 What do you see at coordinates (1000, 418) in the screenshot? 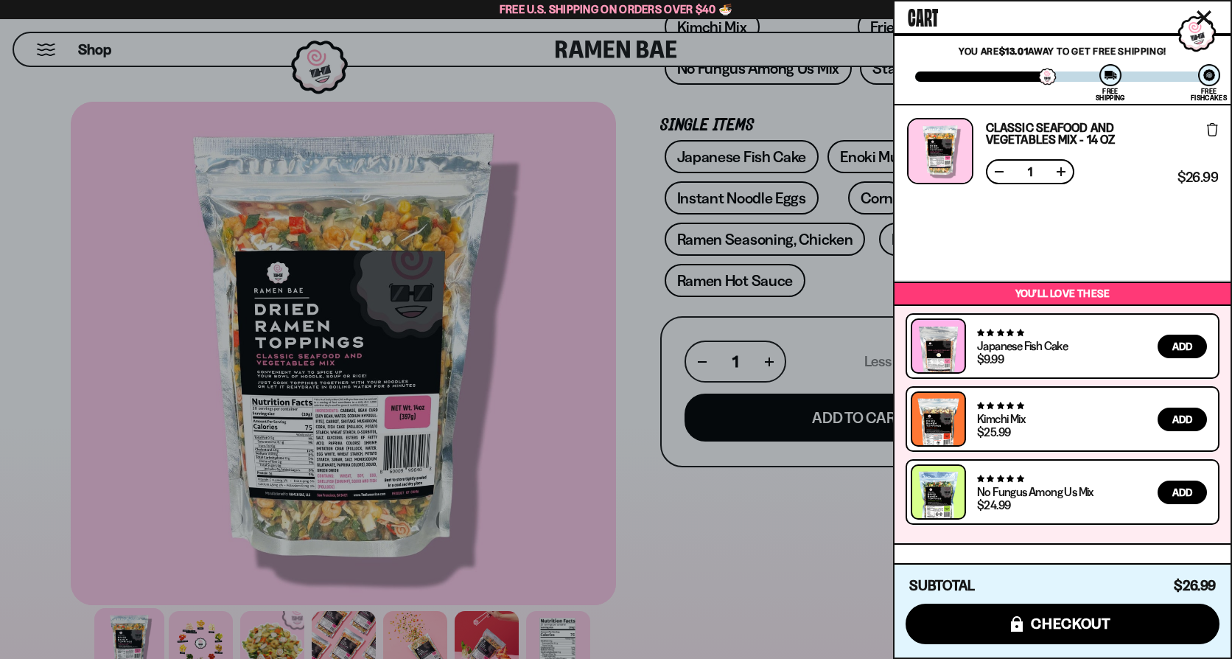
I see `a: Kimchi Mix` at bounding box center [1000, 418].